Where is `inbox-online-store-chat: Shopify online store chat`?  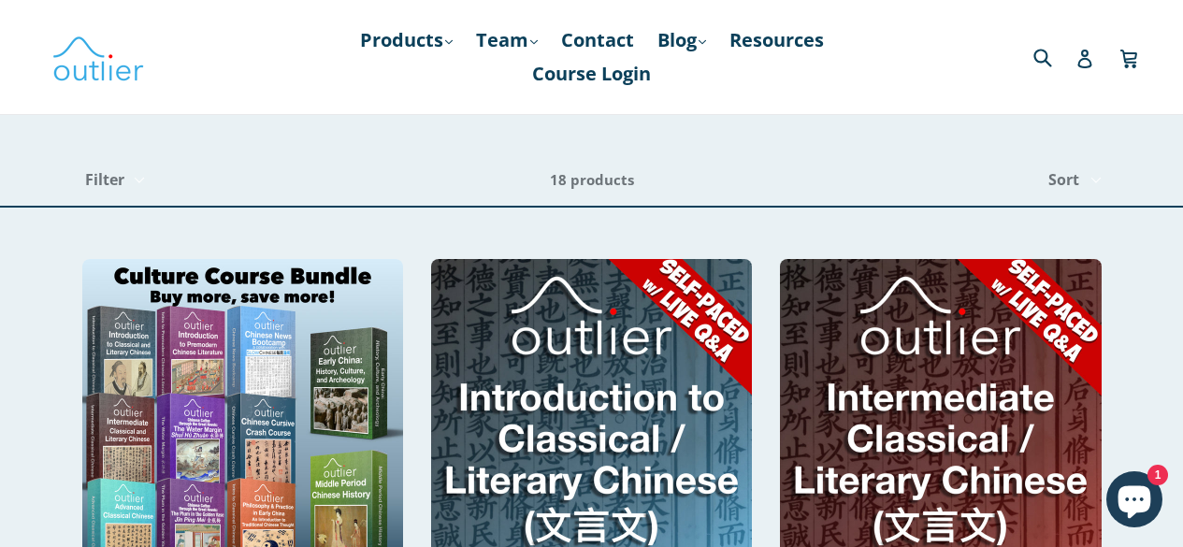 inbox-online-store-chat: Shopify online store chat is located at coordinates (1134, 501).